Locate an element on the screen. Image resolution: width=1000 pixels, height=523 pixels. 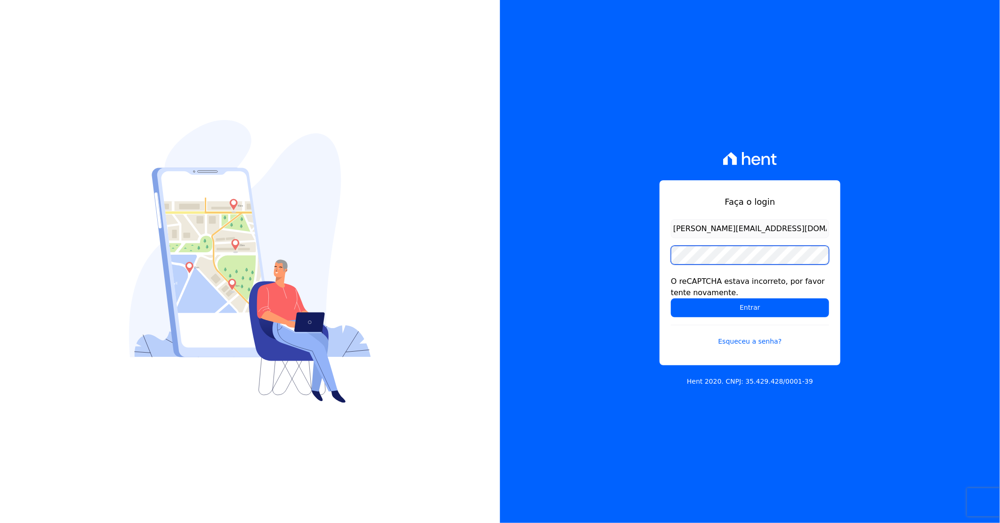
p: Hent 2020. CNPJ: 35.429.428/0001-39 is located at coordinates (750, 381).